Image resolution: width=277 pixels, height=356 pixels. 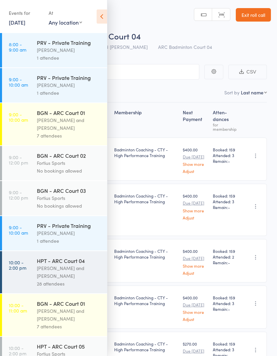 What do you see at coordinates (231, 92) in the screenshot?
I see `label: Sort by` at bounding box center [231, 92].